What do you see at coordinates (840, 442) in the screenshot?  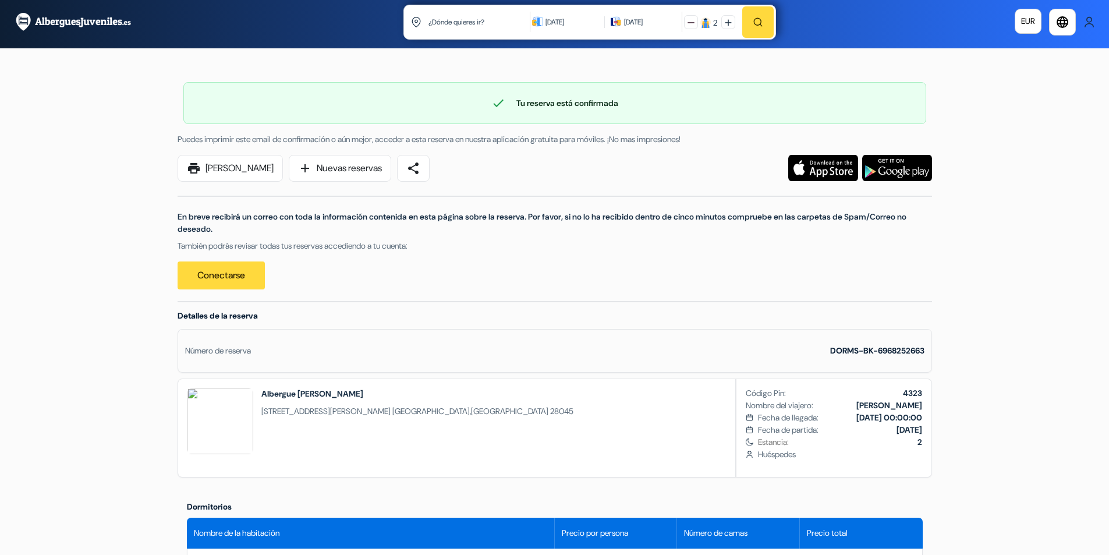 I see `span: Estancia:` at bounding box center [840, 442].